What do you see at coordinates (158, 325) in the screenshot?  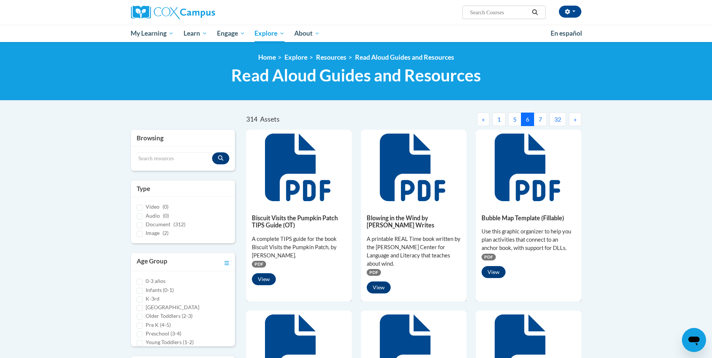 I see `label: Pre K (4-5)` at bounding box center [158, 325].